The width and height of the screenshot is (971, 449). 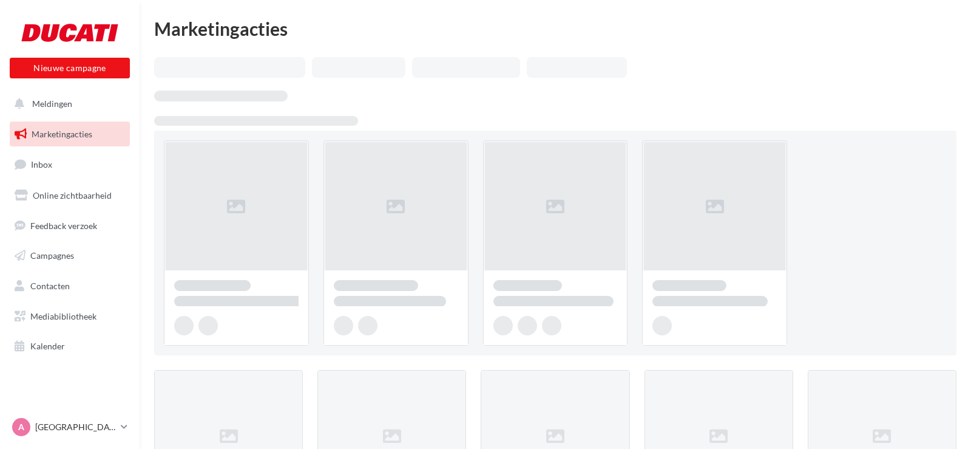 What do you see at coordinates (70, 346) in the screenshot?
I see `a: Kalender` at bounding box center [70, 346].